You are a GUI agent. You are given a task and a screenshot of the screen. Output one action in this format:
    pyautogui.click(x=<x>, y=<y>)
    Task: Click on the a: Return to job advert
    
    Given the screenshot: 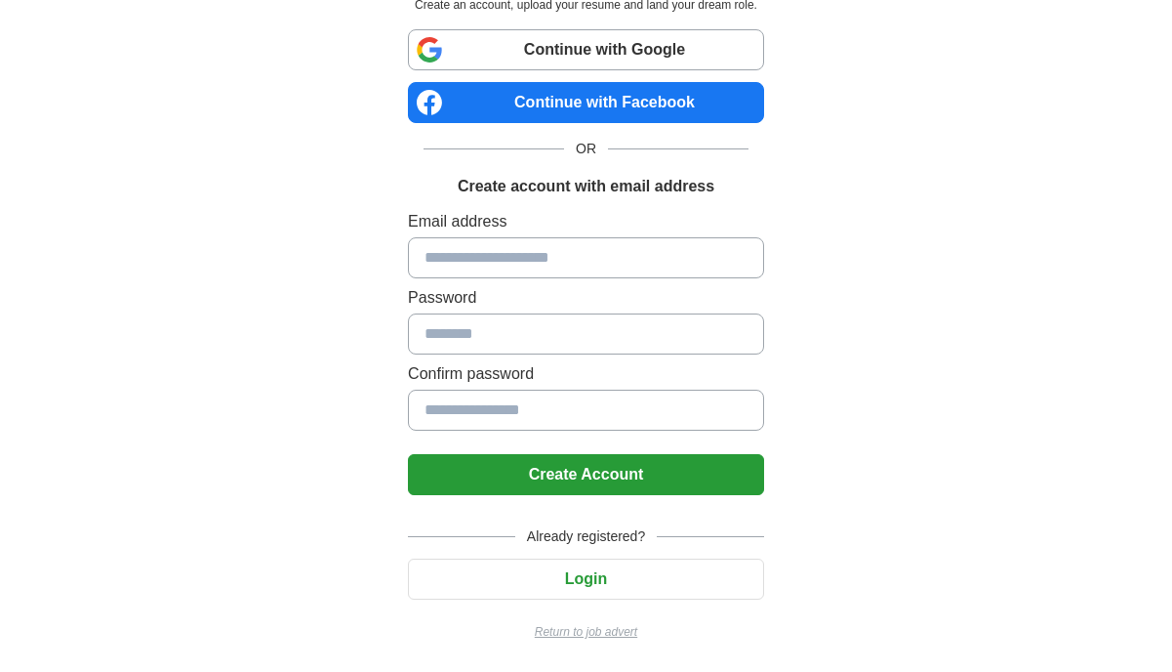 What is the action you would take?
    pyautogui.click(x=586, y=632)
    